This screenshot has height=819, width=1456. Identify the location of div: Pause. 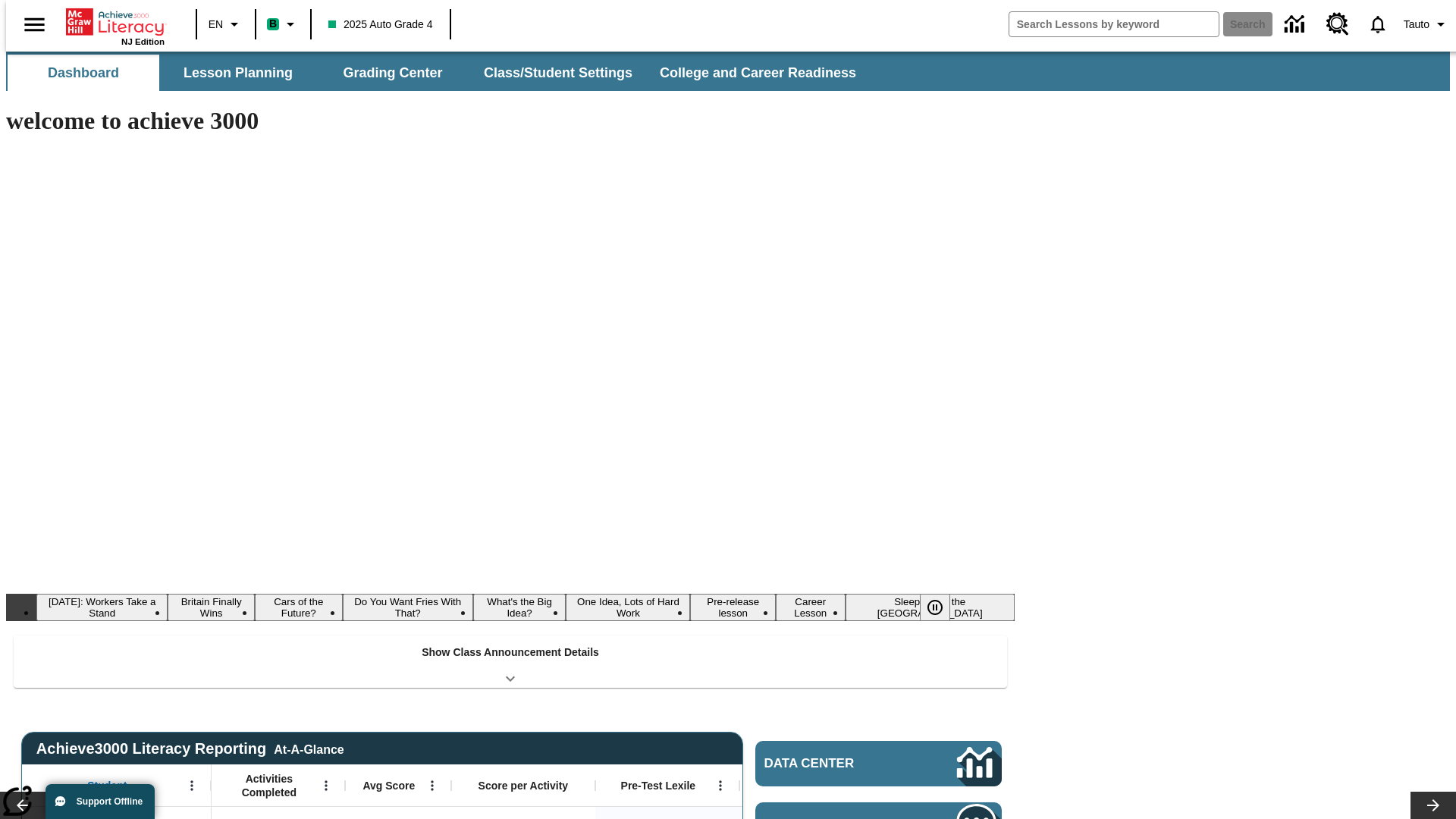
(943, 607).